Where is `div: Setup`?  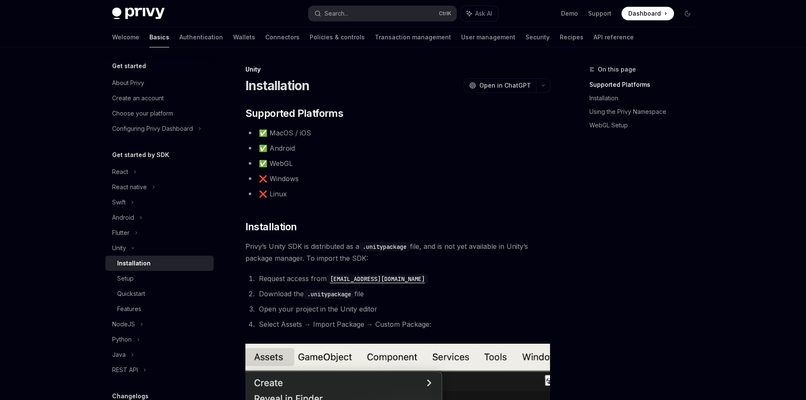
div: Setup is located at coordinates (125, 278).